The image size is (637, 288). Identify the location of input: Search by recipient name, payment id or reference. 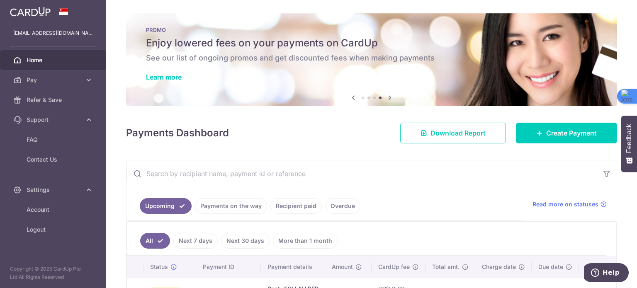
(362, 174).